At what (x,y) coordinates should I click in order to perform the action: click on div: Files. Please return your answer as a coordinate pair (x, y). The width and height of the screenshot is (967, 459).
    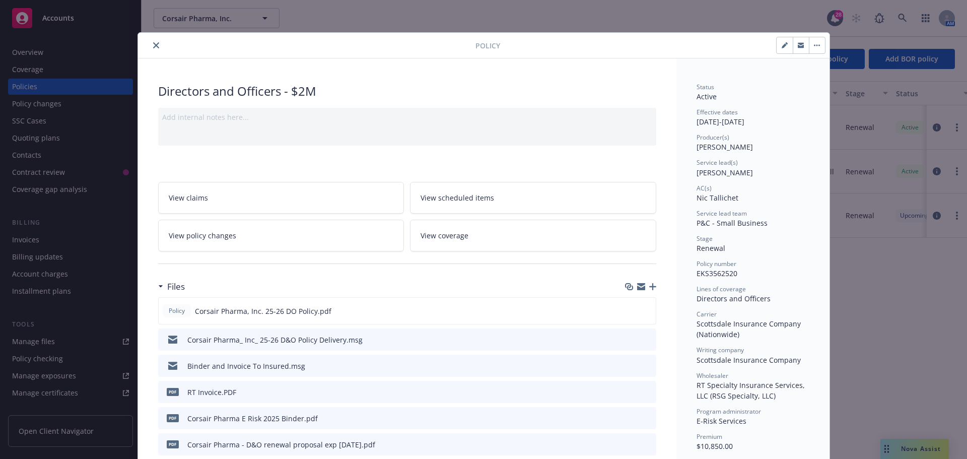
    Looking at the image, I should click on (171, 287).